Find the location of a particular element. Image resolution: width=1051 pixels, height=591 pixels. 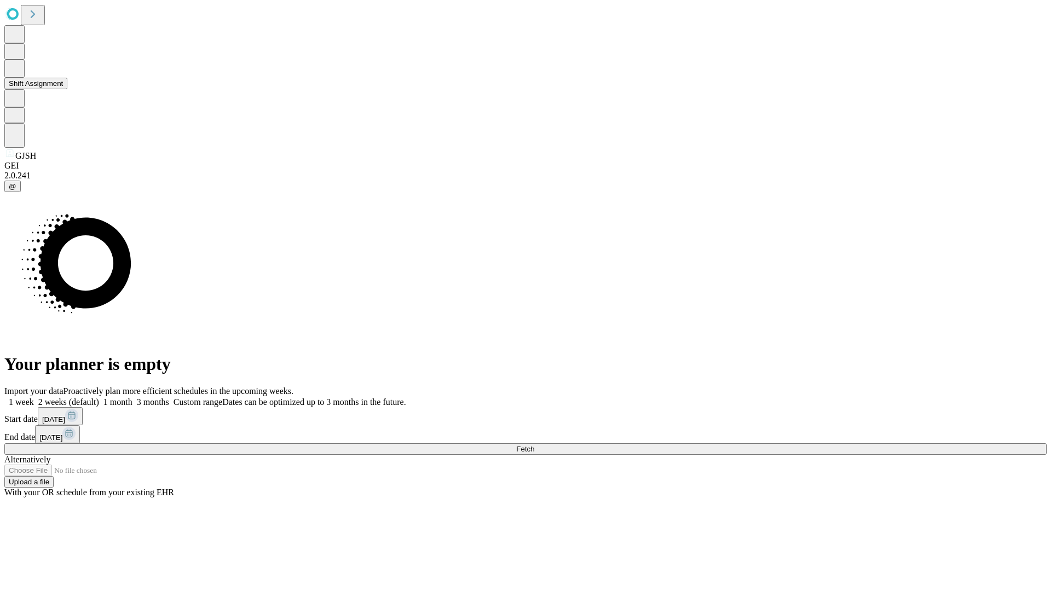

span: Custom range is located at coordinates (198, 402).